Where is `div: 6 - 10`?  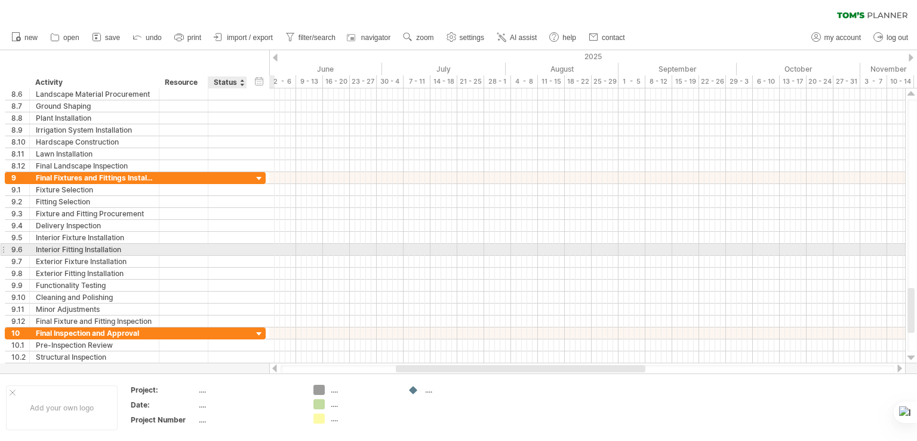
div: 6 - 10 is located at coordinates (766, 81).